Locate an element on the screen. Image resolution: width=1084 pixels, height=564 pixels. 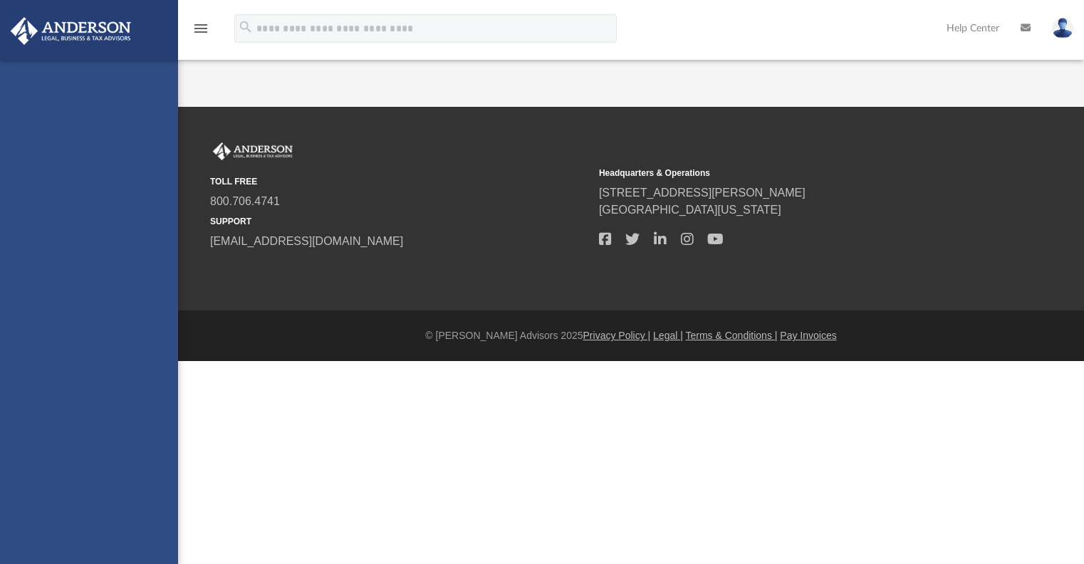
a: Pay Invoices is located at coordinates (808, 336).